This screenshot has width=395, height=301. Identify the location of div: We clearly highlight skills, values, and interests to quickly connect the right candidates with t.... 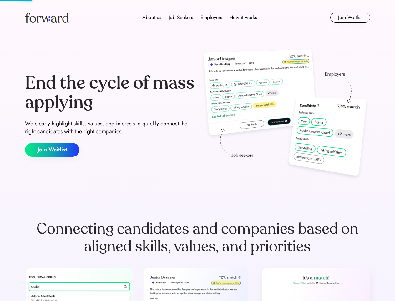
(110, 127).